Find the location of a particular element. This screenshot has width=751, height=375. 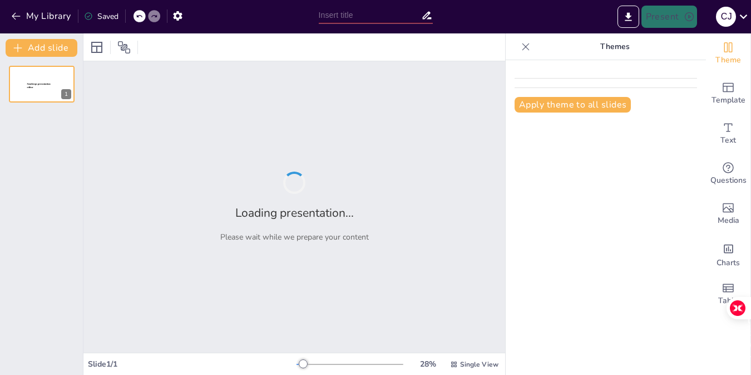

span: Sendsteps presentation editor is located at coordinates (39, 86).